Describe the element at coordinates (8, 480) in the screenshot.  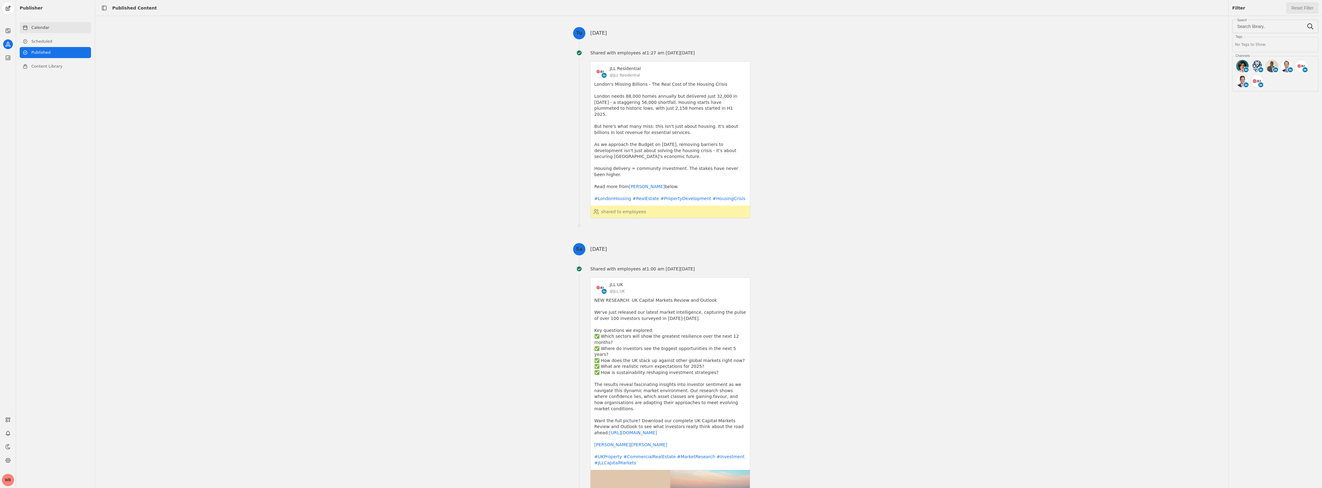
I see `button: WB` at that location.